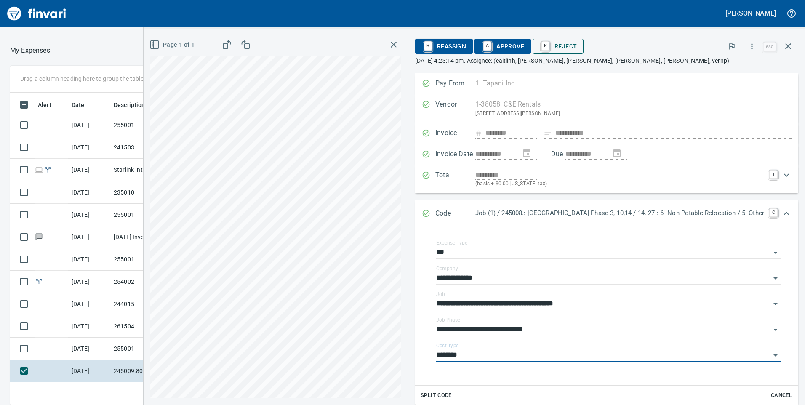 This screenshot has width=805, height=405. I want to click on td: 245009.8098, so click(148, 371).